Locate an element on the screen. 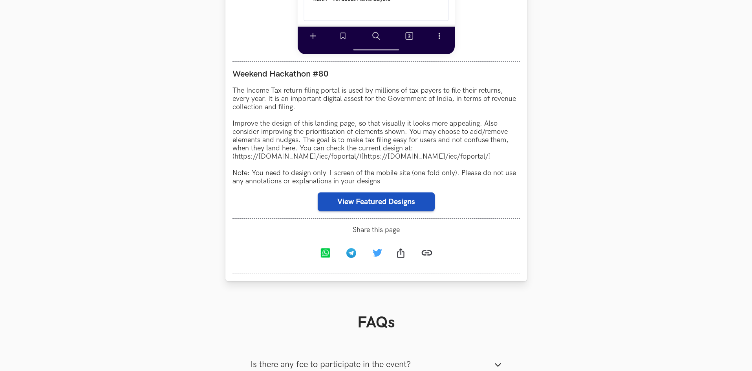 The width and height of the screenshot is (752, 371). a: Share is located at coordinates (402, 254).